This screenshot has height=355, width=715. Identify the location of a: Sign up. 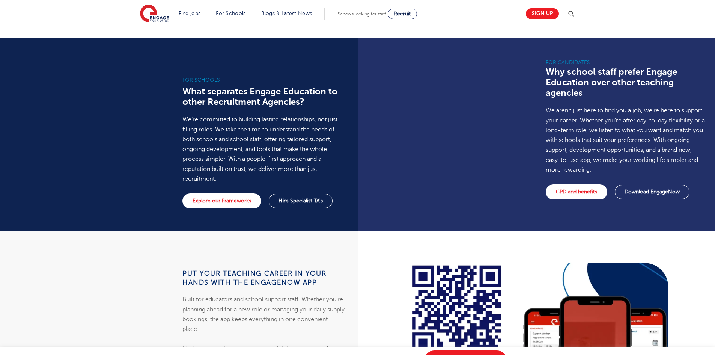
(542, 14).